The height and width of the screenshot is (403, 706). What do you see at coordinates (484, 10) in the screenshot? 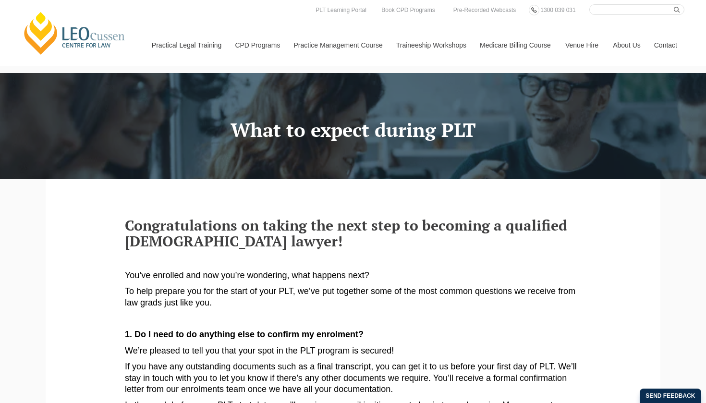
I see `a: Pre-Recorded Webcasts` at bounding box center [484, 10].